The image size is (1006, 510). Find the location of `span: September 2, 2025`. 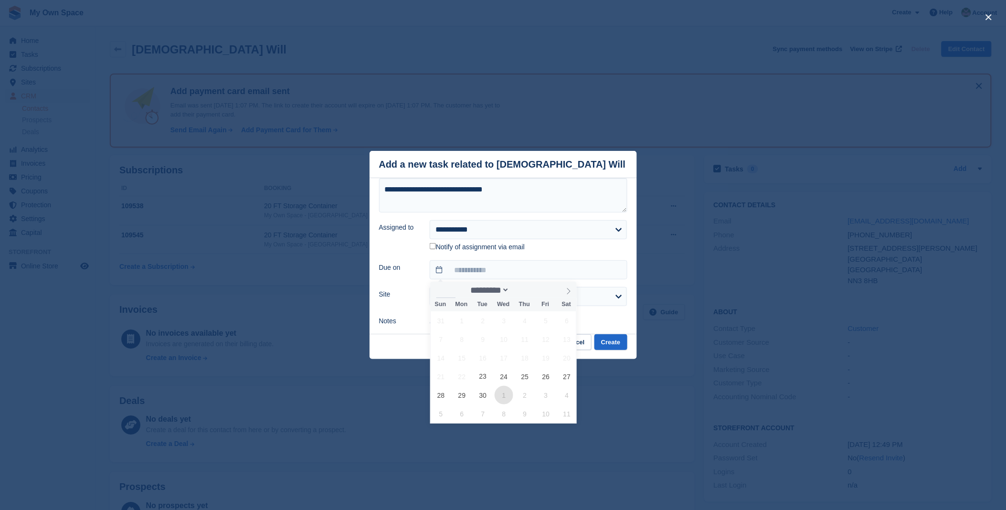

span: September 2, 2025 is located at coordinates (483, 321).